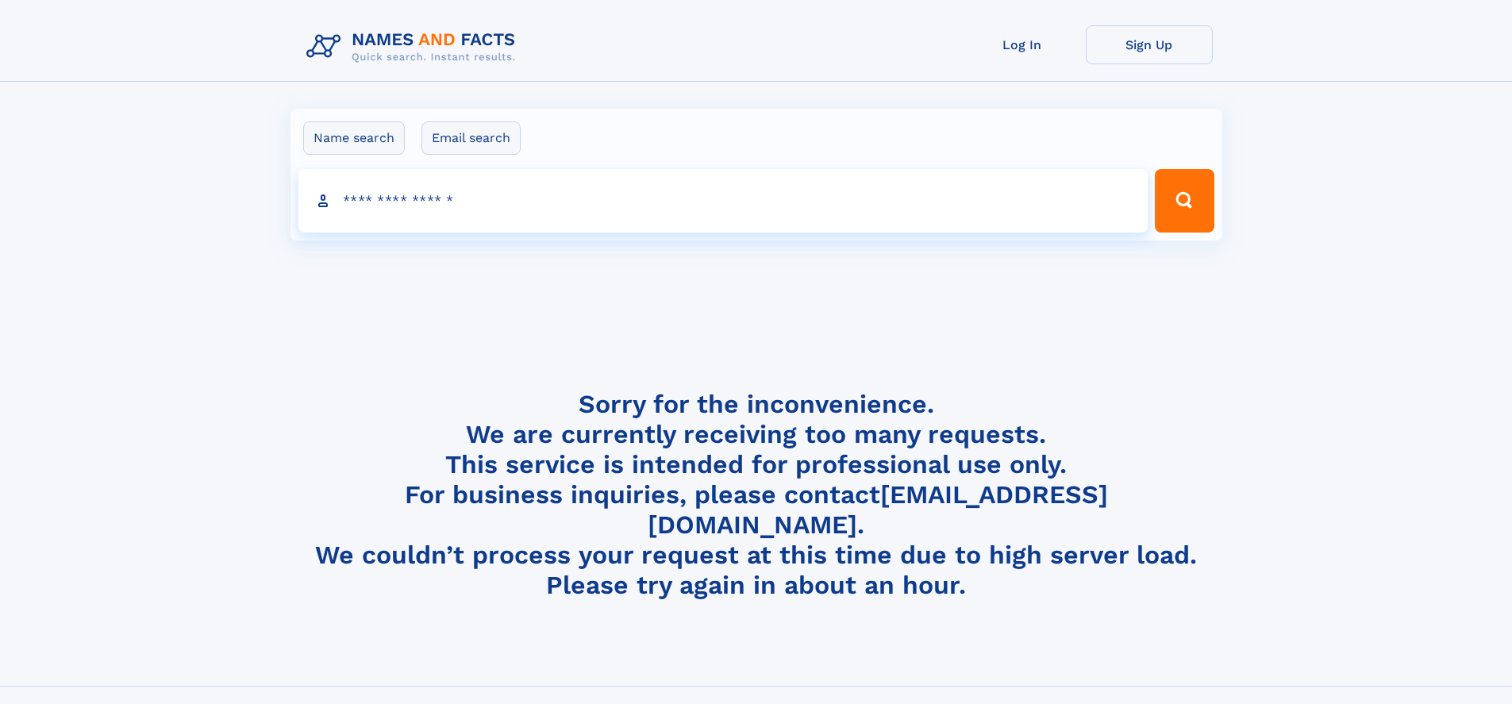 This screenshot has width=1512, height=704. Describe the element at coordinates (354, 138) in the screenshot. I see `label: Name search` at that location.